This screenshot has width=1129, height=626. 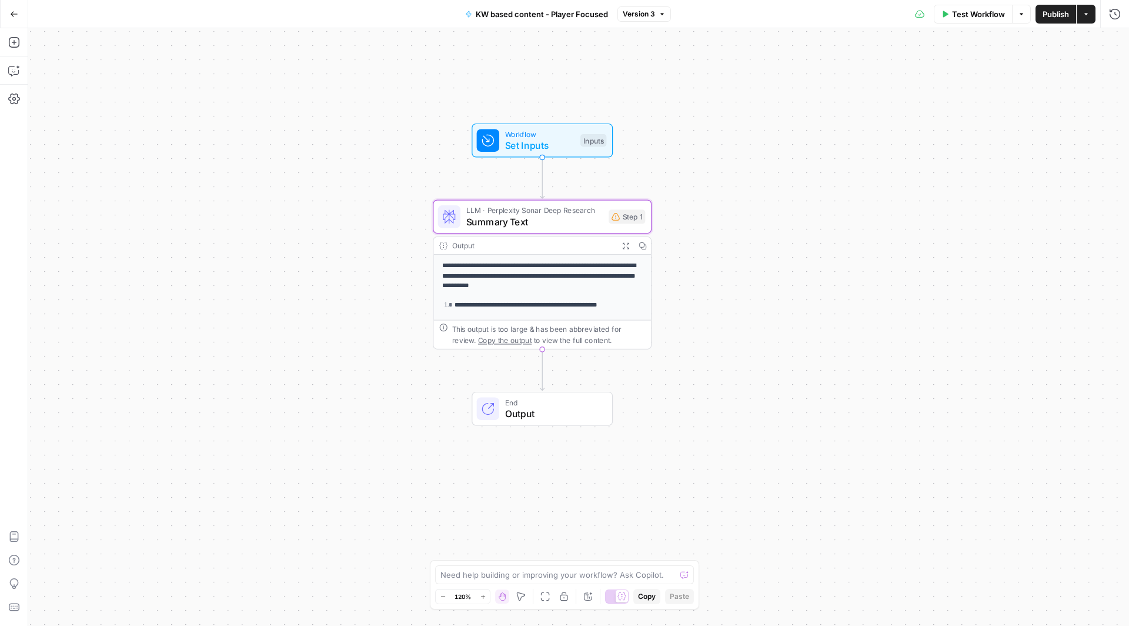 What do you see at coordinates (647, 596) in the screenshot?
I see `button: Copy` at bounding box center [647, 596].